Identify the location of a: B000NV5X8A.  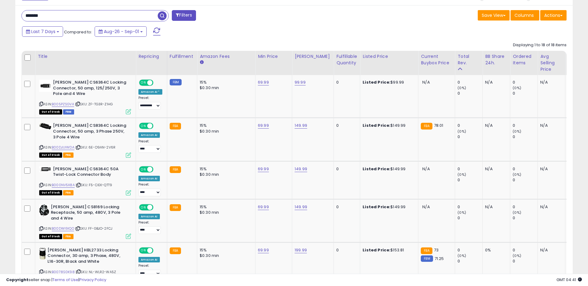
(63, 185).